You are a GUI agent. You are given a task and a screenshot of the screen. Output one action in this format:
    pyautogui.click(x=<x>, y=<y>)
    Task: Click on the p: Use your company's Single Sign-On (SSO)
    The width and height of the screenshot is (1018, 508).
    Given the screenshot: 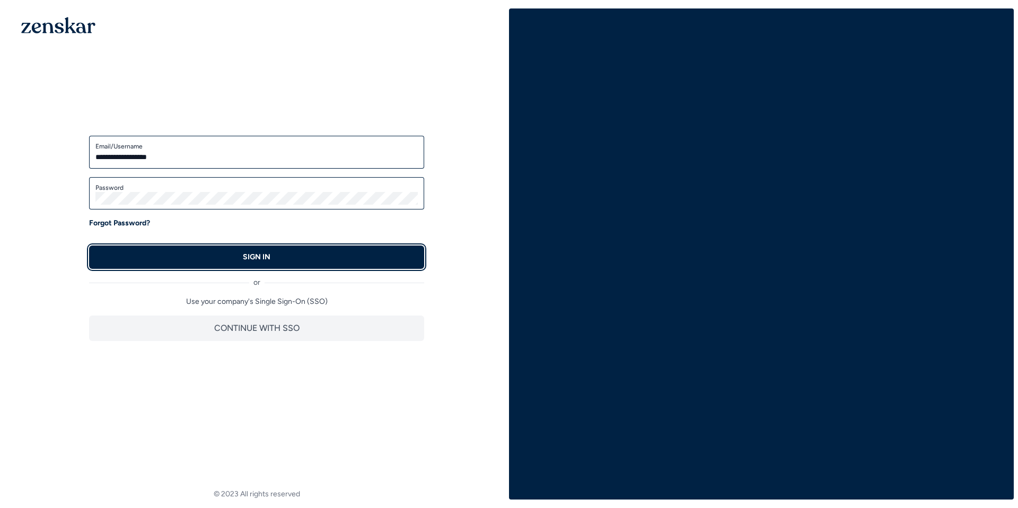 What is the action you would take?
    pyautogui.click(x=257, y=302)
    